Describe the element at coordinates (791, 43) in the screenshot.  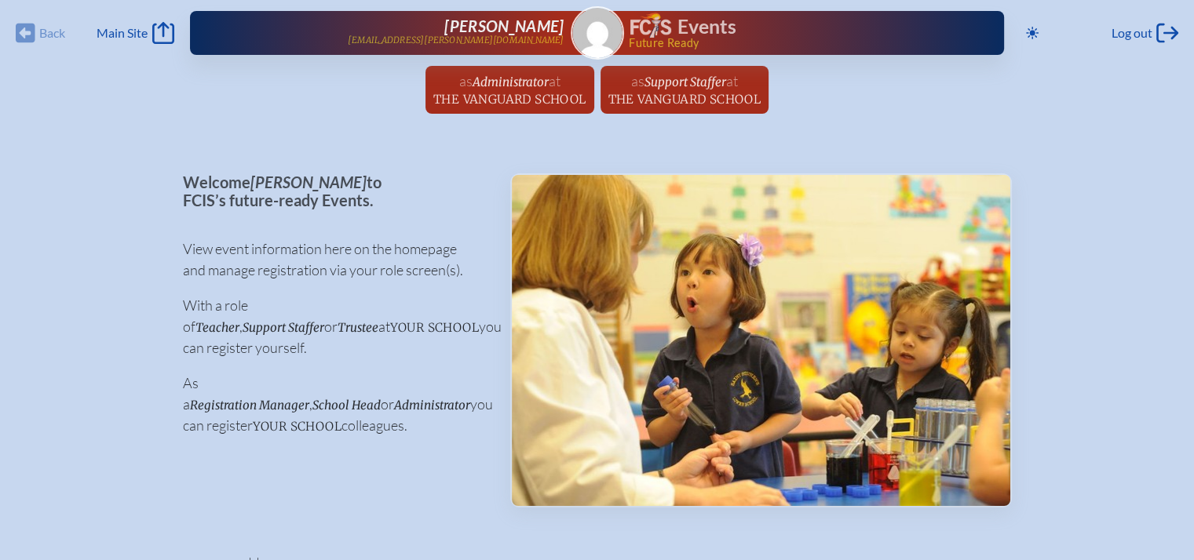
I see `span: Future Ready` at that location.